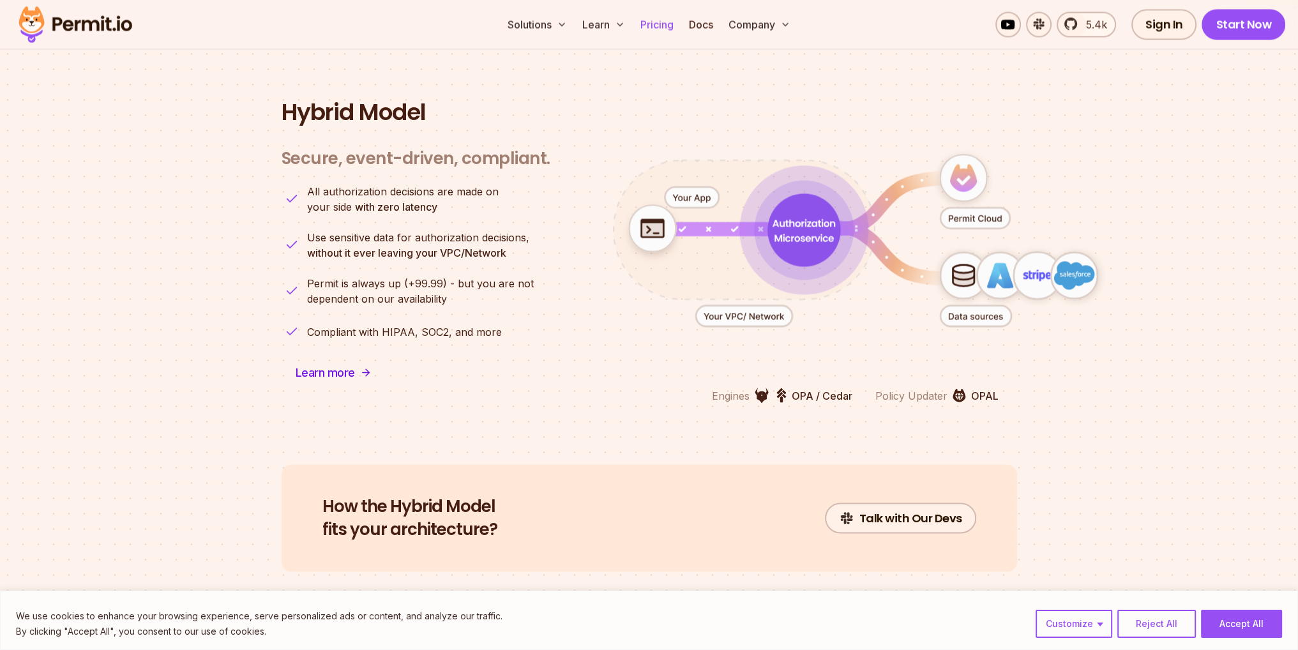  I want to click on strong: without it ever leaving your VPC/Network, so click(407, 252).